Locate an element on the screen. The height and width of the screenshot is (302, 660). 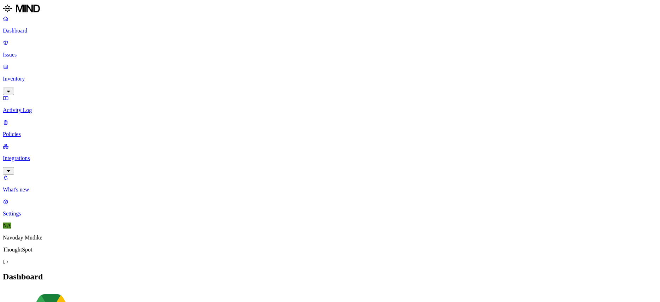
a: Integrations is located at coordinates (330, 158).